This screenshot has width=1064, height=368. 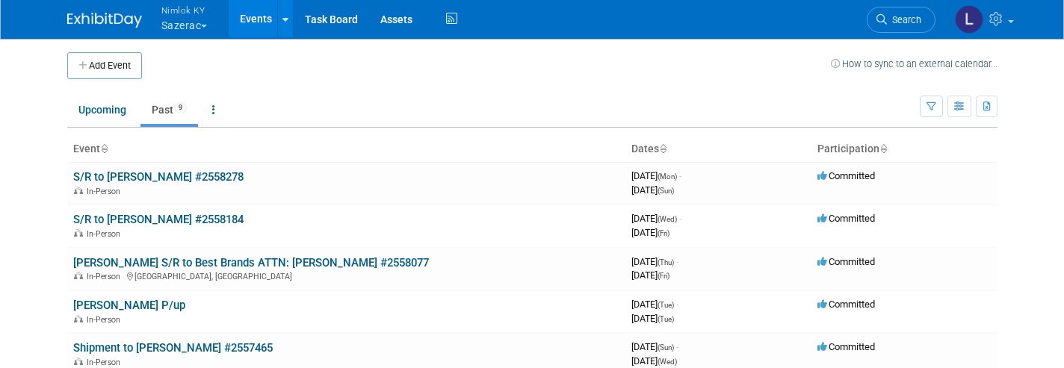 What do you see at coordinates (104, 149) in the screenshot?
I see `a: Sort by Event Name` at bounding box center [104, 149].